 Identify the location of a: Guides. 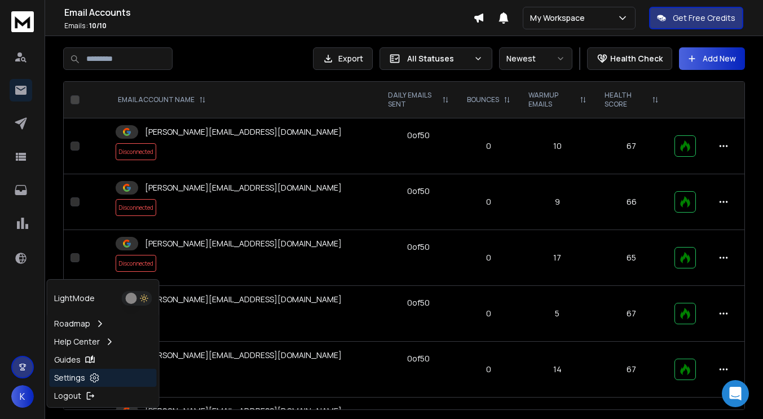
(103, 360).